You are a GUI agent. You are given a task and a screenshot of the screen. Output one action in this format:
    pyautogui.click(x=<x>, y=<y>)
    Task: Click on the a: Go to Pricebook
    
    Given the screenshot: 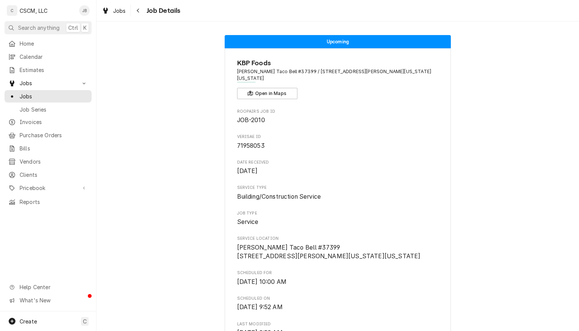 What is the action you would take?
    pyautogui.click(x=48, y=188)
    